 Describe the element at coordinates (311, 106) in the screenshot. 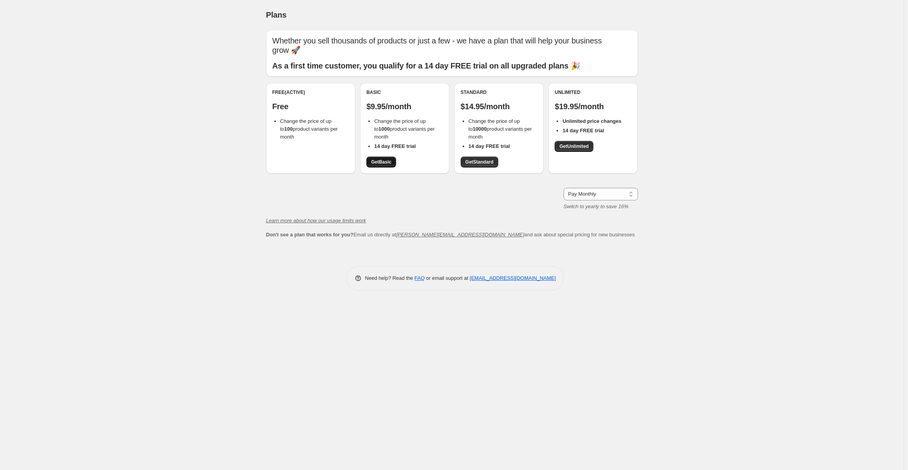

I see `p: Free` at that location.